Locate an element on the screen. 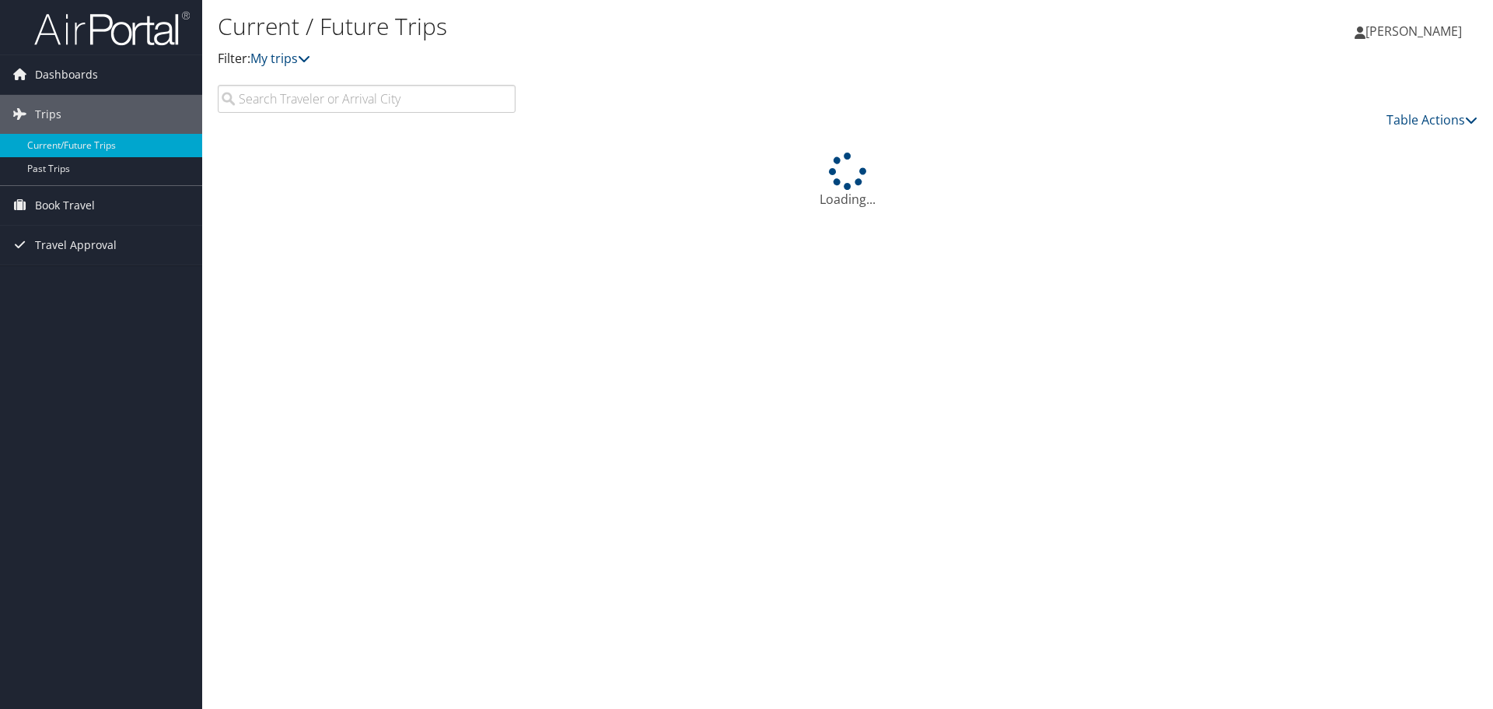 The image size is (1493, 709). a: Table Actions is located at coordinates (1432, 120).